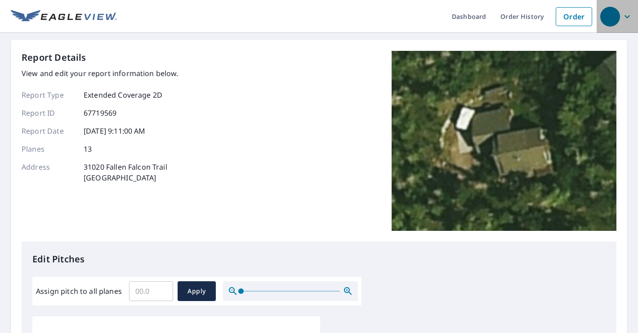 The image size is (638, 333). I want to click on p: 13, so click(88, 149).